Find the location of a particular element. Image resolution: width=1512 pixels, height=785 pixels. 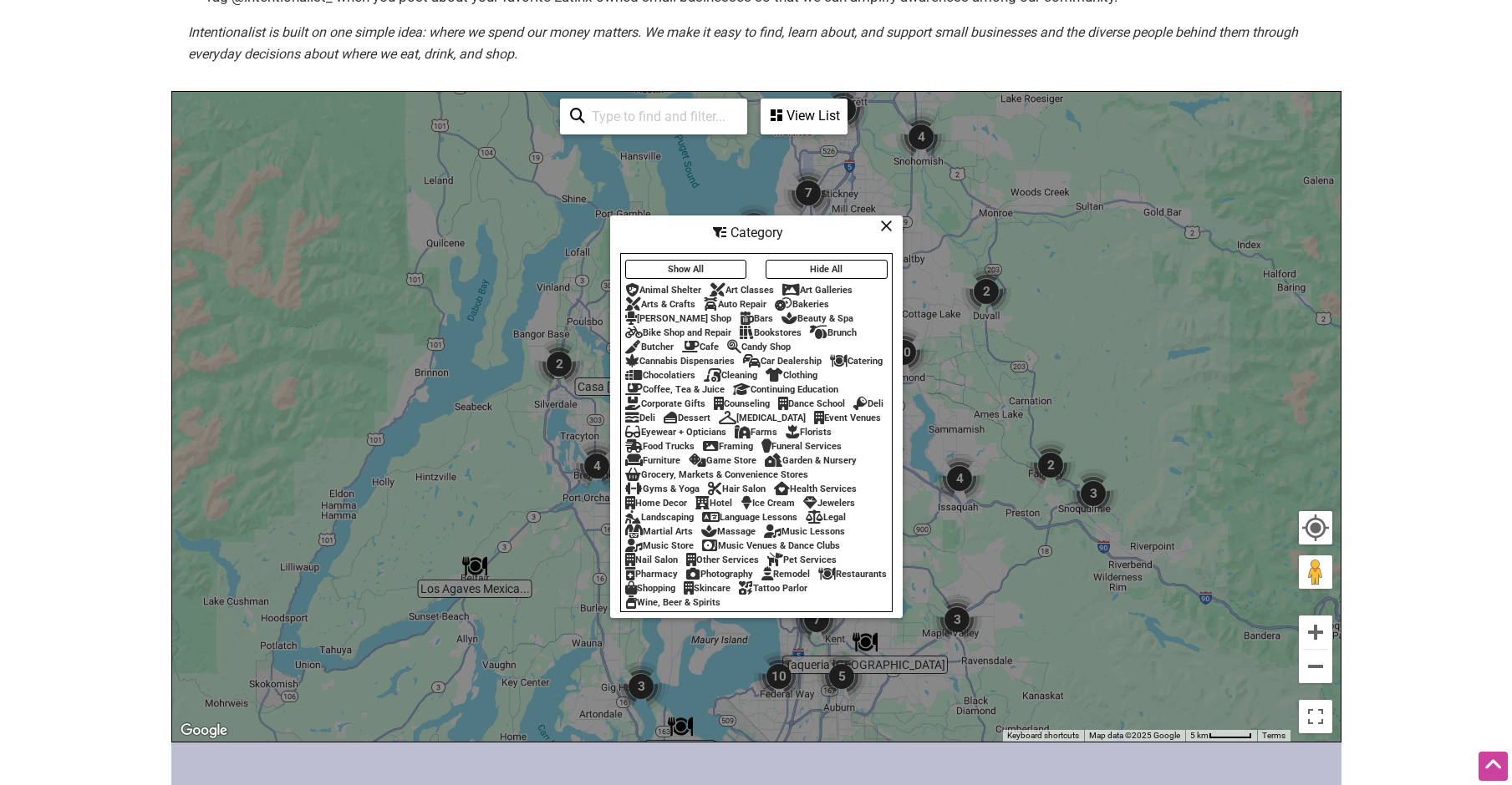

div: Dessert is located at coordinates (687, 418).